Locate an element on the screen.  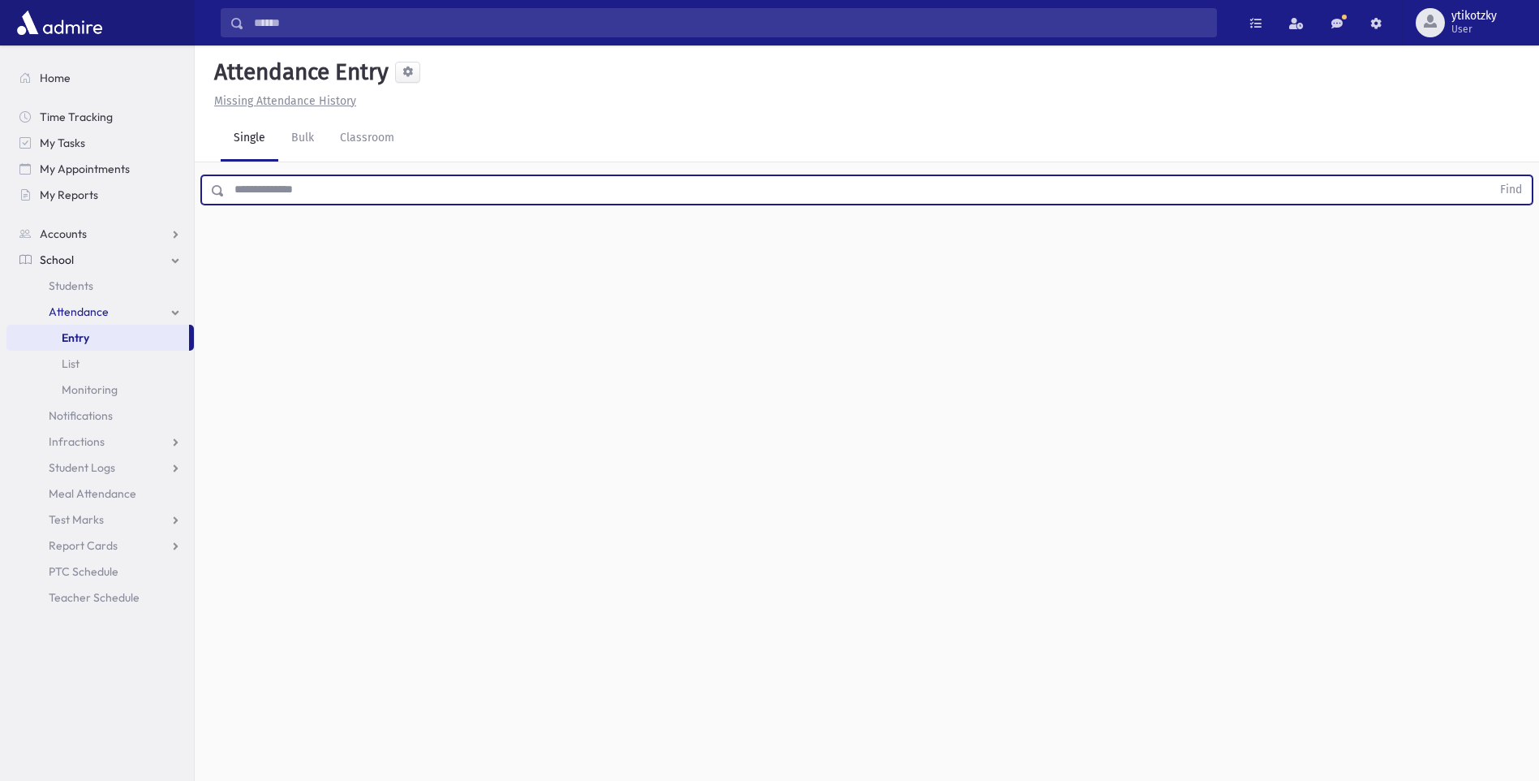
span: Notifications is located at coordinates (80, 415).